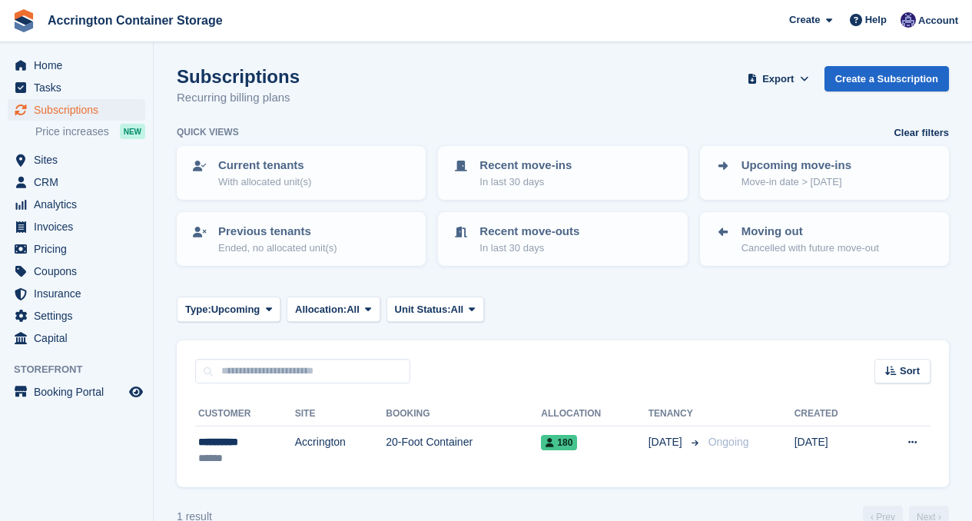 The width and height of the screenshot is (972, 521). Describe the element at coordinates (277, 248) in the screenshot. I see `p: Ended, no allocated unit(s)` at that location.